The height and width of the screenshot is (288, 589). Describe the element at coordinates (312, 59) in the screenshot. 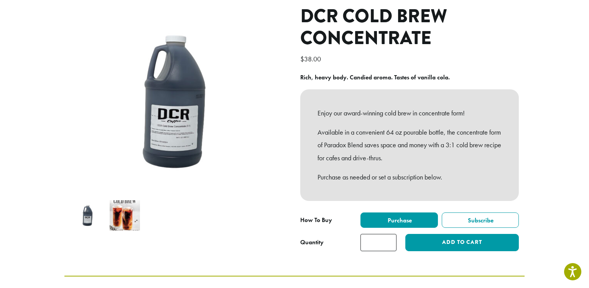

I see `bdi: 38.00` at that location.